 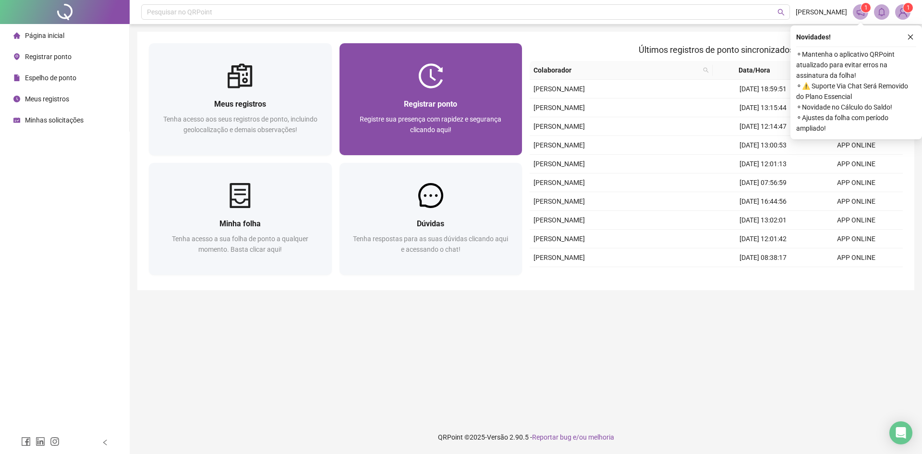 I want to click on span: linkedin, so click(x=40, y=441).